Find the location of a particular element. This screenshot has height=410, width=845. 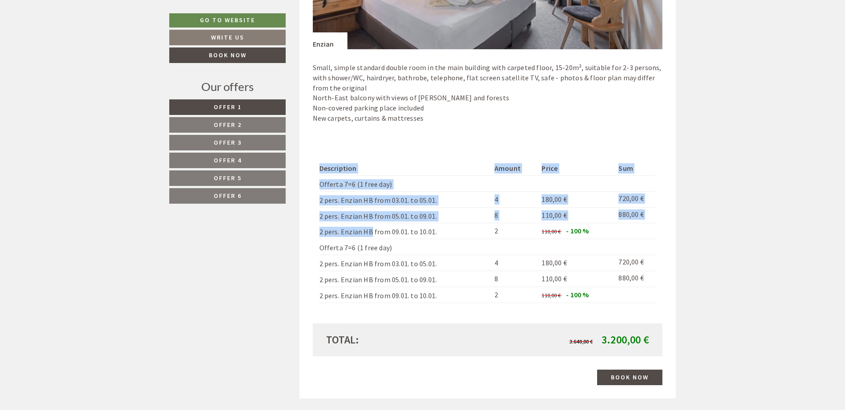

span: Offer 4 is located at coordinates (227, 160).